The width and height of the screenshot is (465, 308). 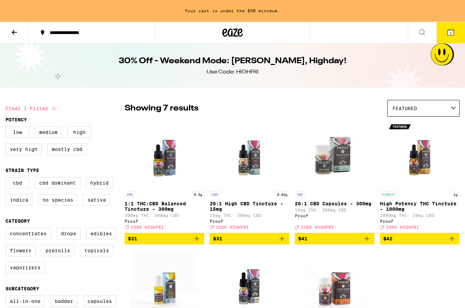 What do you see at coordinates (161, 109) in the screenshot?
I see `p: Showing 7 results` at bounding box center [161, 109].